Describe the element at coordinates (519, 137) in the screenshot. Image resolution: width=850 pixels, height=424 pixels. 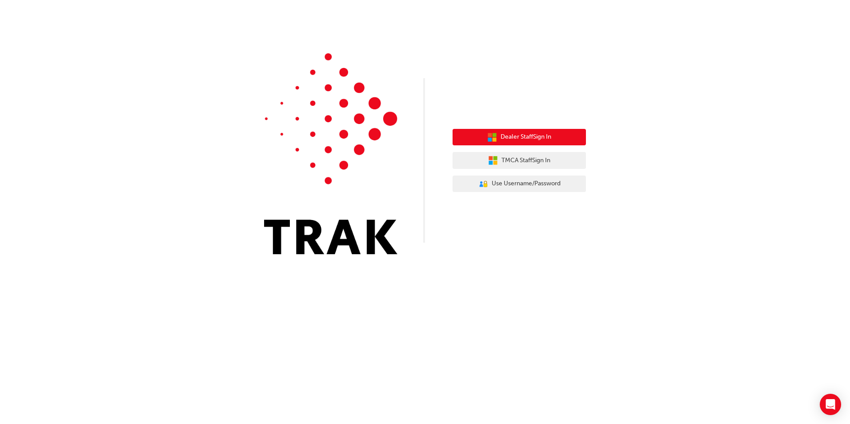
I see `button: Dealer StaffSign In` at that location.